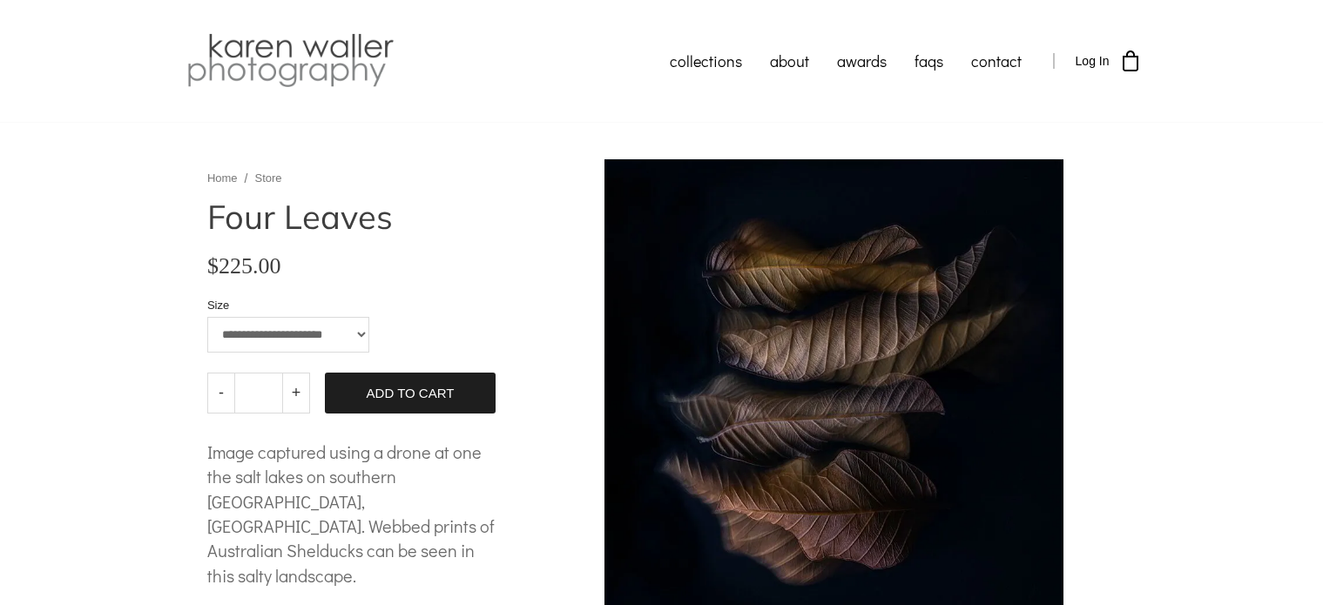  What do you see at coordinates (928, 61) in the screenshot?
I see `a: faqs` at bounding box center [928, 61].